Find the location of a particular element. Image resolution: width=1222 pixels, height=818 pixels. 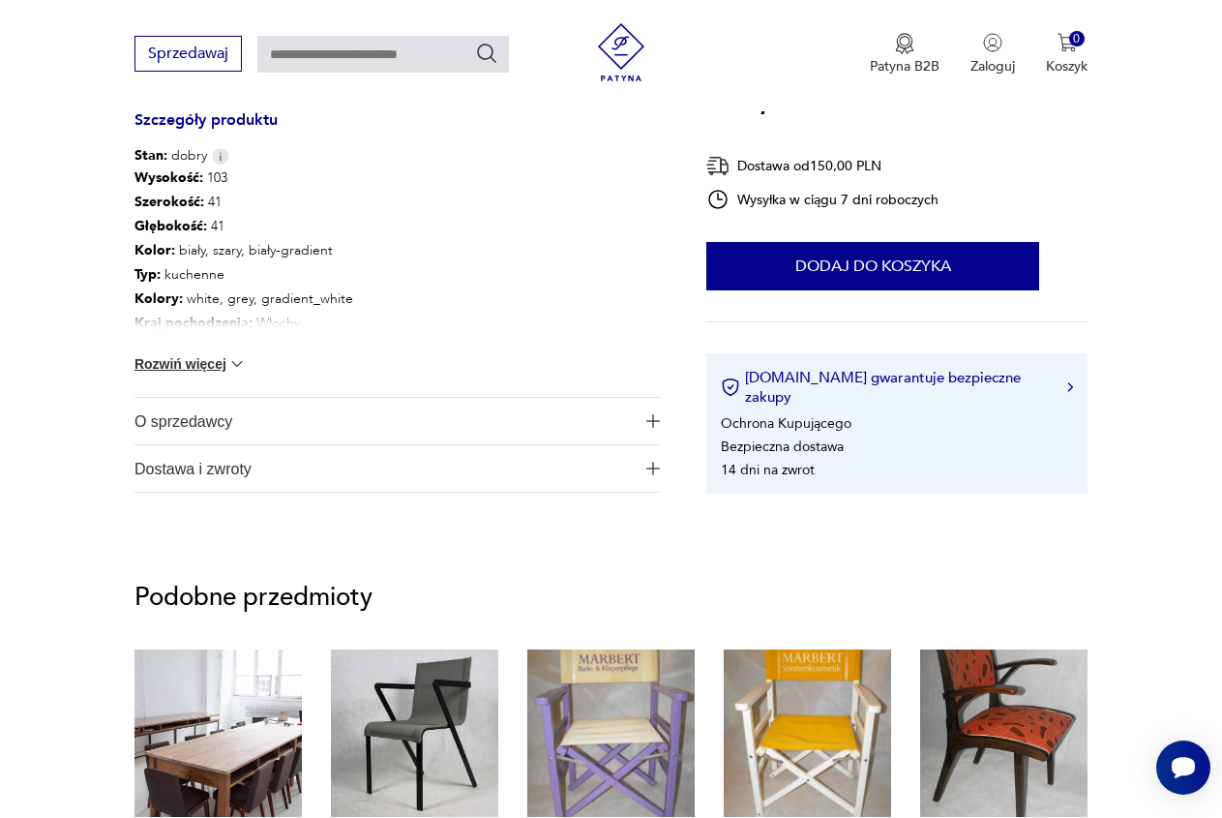

li: 14 dni na zwrot is located at coordinates (767, 468).